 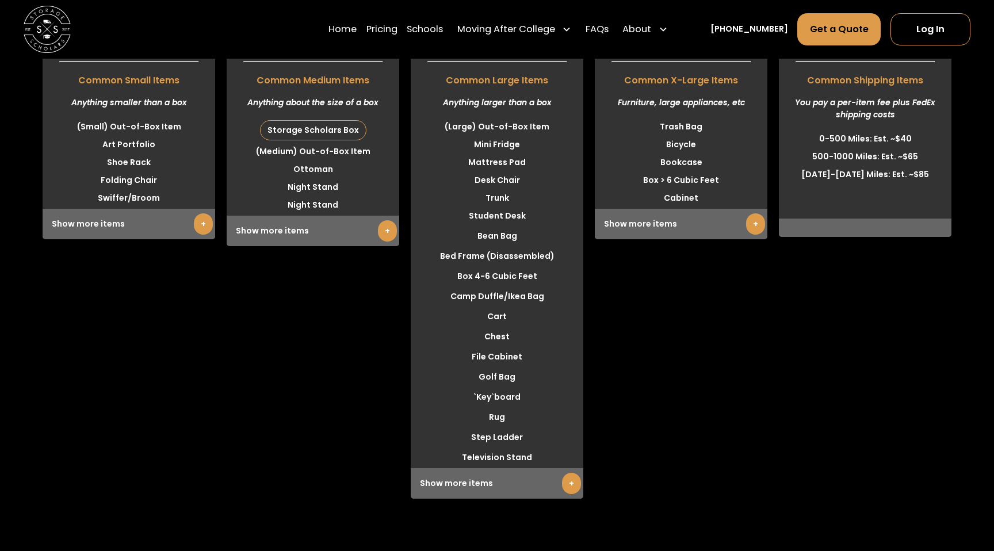 What do you see at coordinates (497, 337) in the screenshot?
I see `li: Chest` at bounding box center [497, 337].